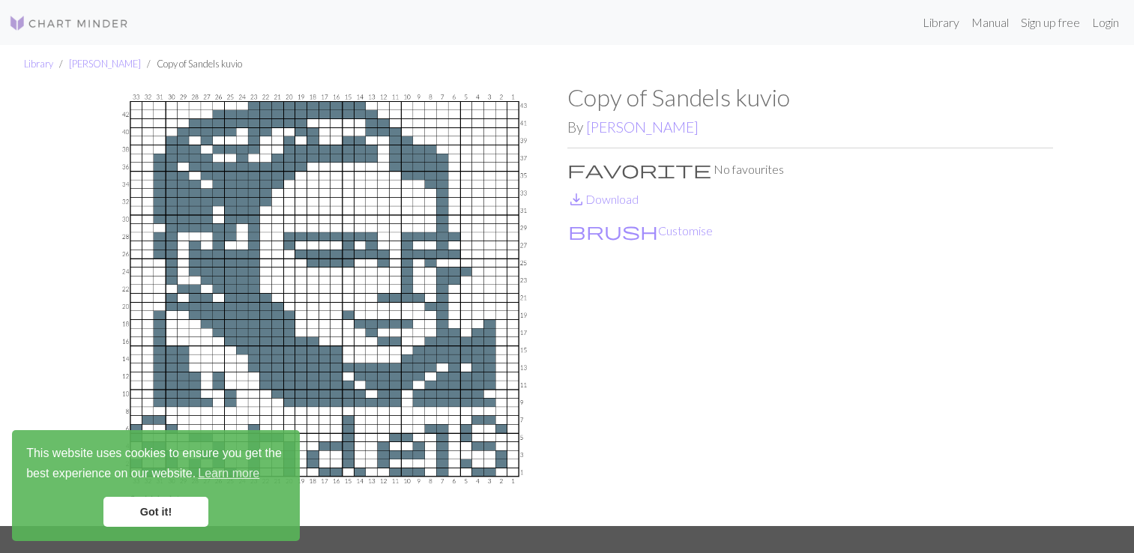 Image resolution: width=1134 pixels, height=553 pixels. What do you see at coordinates (810, 97) in the screenshot?
I see `h1: Copy of Sandels kuvio` at bounding box center [810, 97].